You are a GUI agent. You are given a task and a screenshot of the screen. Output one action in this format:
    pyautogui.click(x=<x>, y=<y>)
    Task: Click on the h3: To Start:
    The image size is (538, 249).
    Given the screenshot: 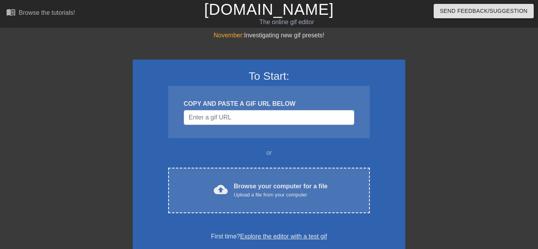 What is the action you would take?
    pyautogui.click(x=269, y=76)
    